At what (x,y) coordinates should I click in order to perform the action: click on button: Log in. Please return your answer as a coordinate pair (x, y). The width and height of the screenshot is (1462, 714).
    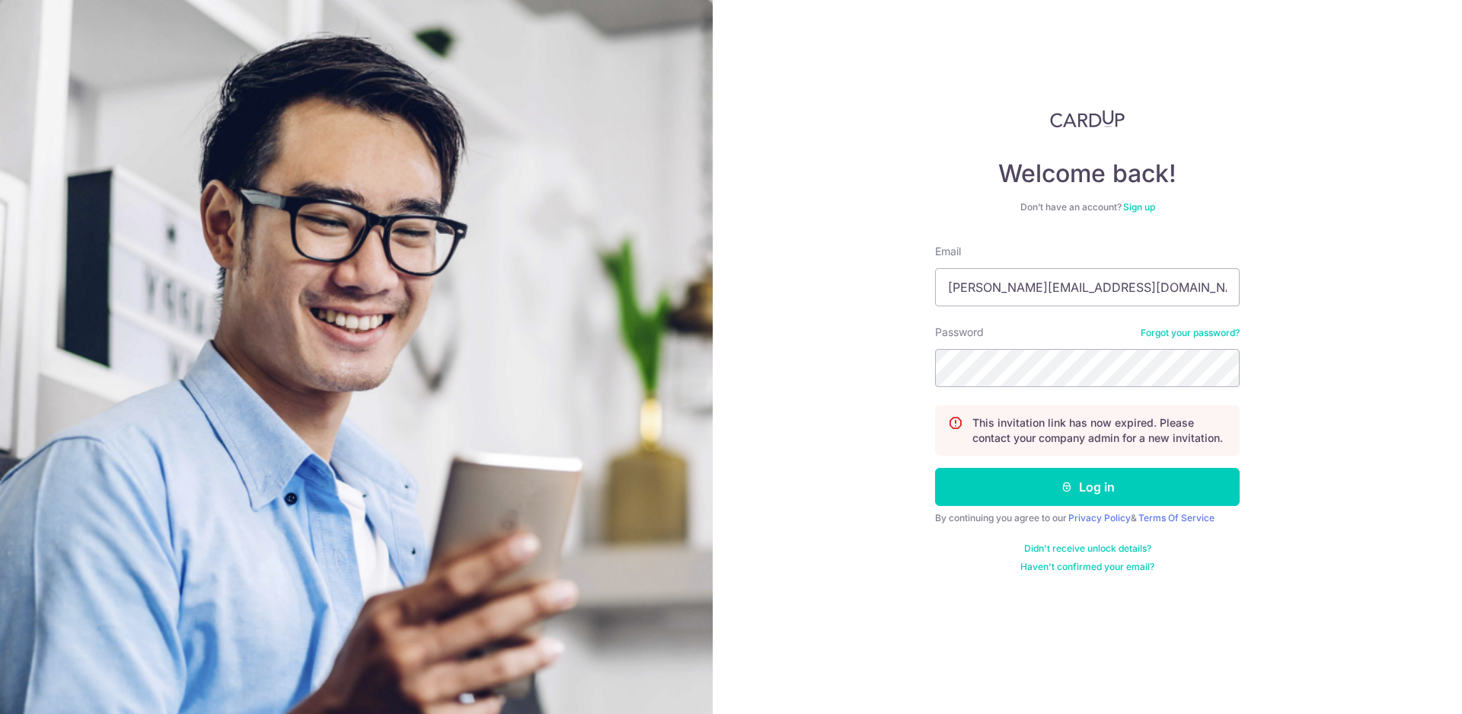
    Looking at the image, I should click on (1087, 487).